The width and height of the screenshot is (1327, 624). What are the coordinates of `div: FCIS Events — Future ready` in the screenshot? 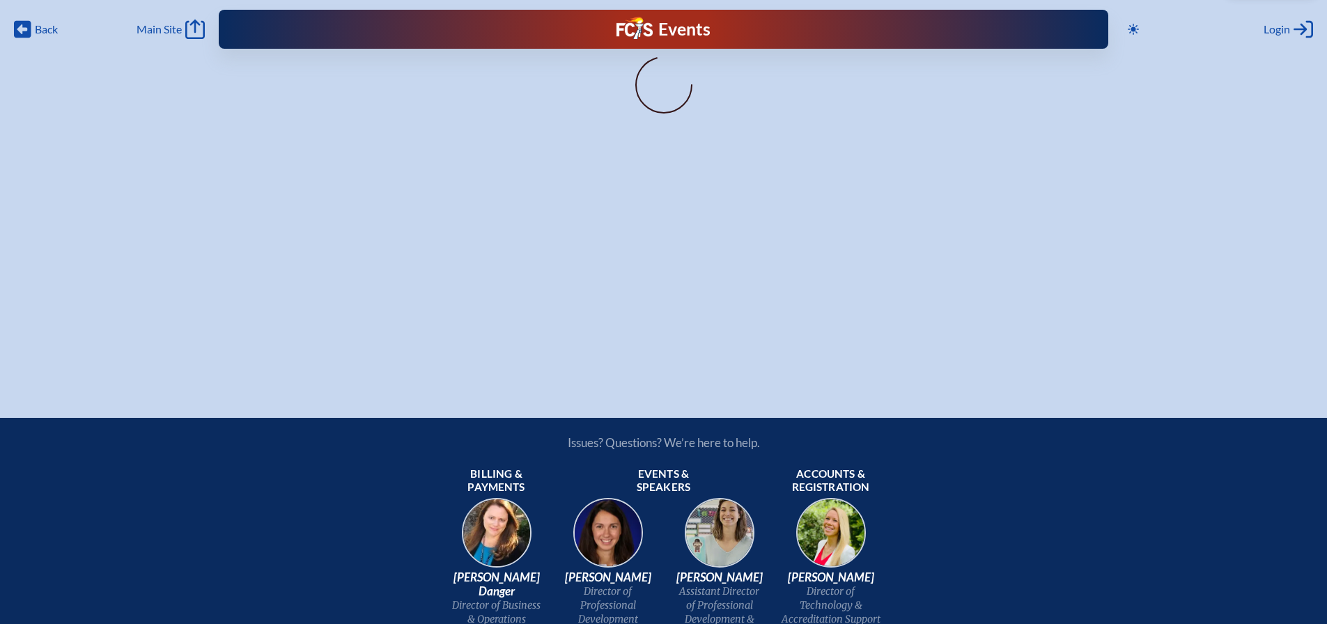 It's located at (663, 29).